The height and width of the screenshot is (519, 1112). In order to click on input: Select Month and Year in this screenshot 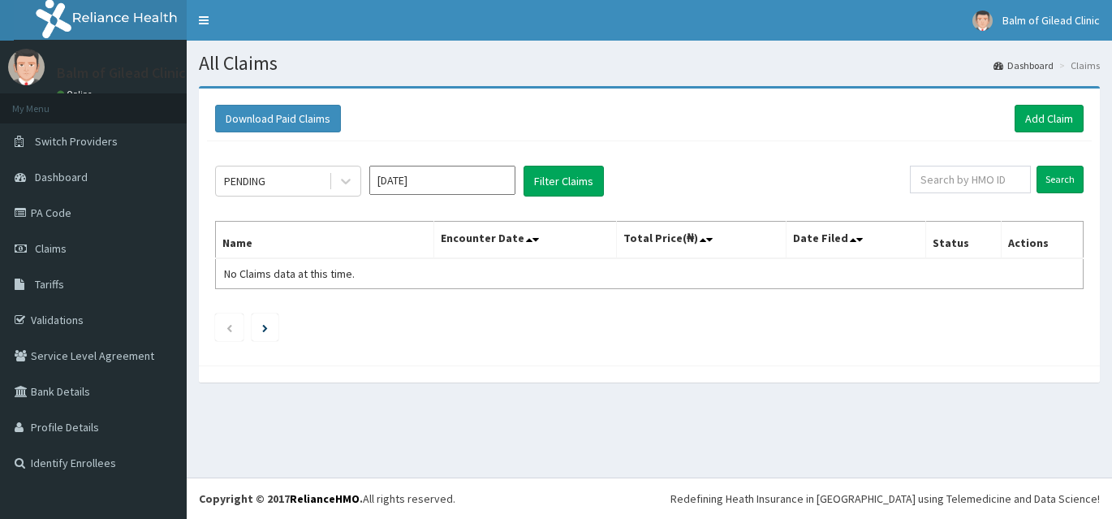, I will do `click(442, 180)`.